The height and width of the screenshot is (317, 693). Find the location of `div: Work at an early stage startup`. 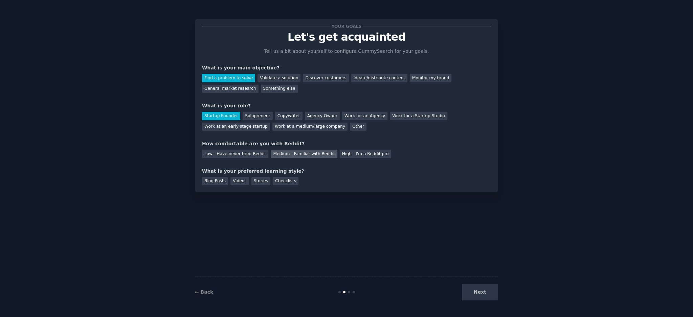

div: Work at an early stage startup is located at coordinates (236, 126).